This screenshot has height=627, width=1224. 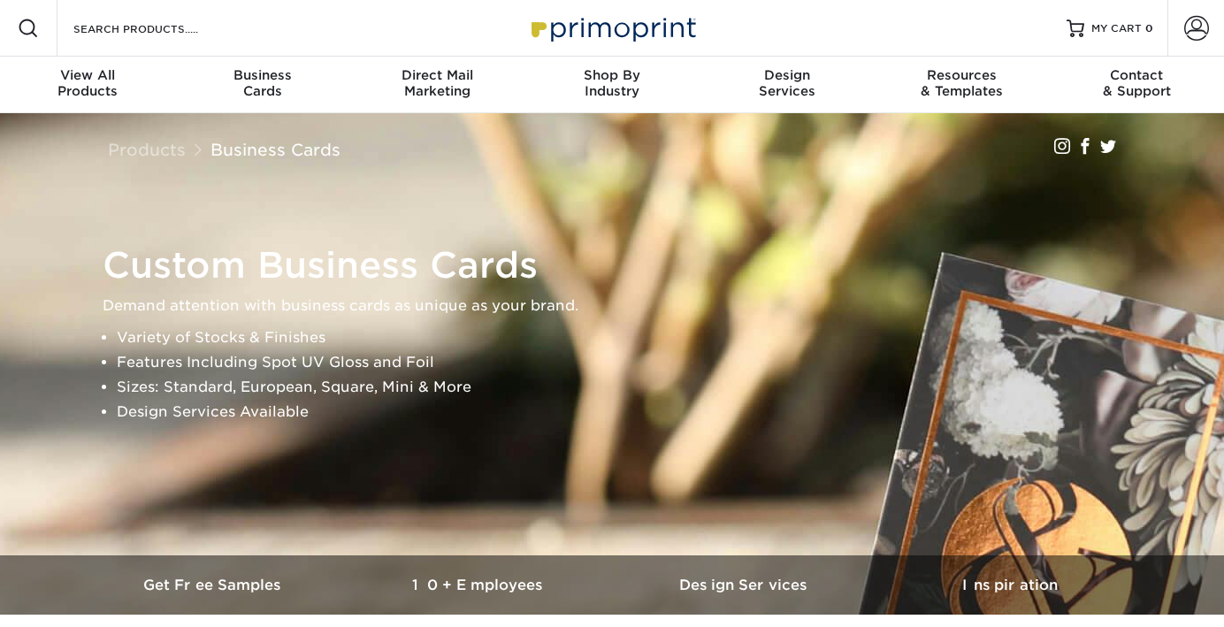 What do you see at coordinates (263, 75) in the screenshot?
I see `span: Business` at bounding box center [263, 75].